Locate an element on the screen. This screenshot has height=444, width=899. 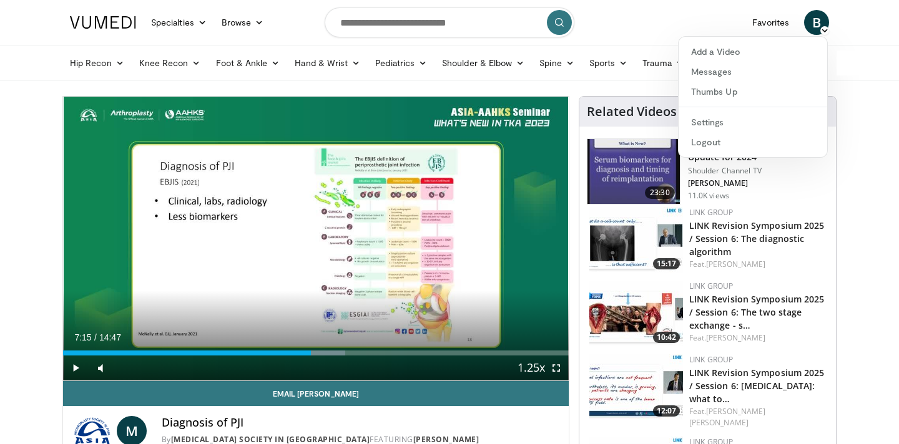
span: 23:30 is located at coordinates (660, 193).